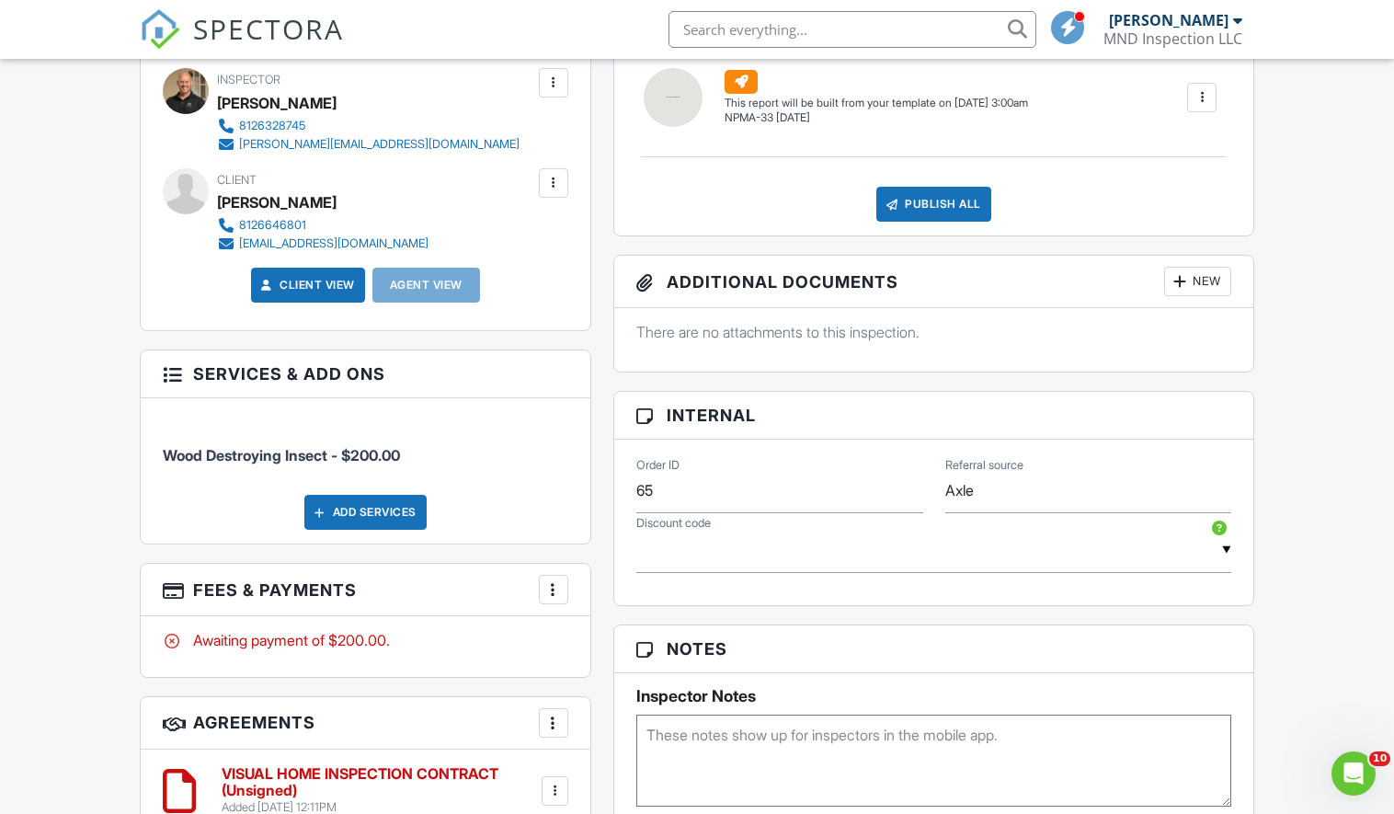 The height and width of the screenshot is (814, 1394). I want to click on div: MND Inspection LLC, so click(1173, 39).